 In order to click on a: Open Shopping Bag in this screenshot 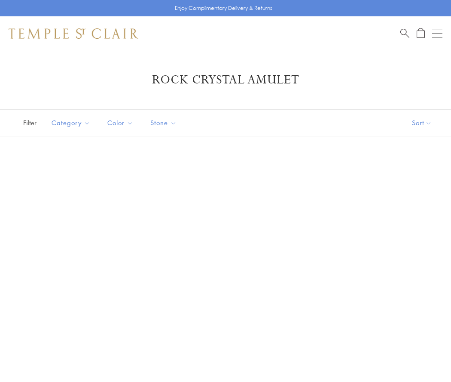, I will do `click(421, 33)`.